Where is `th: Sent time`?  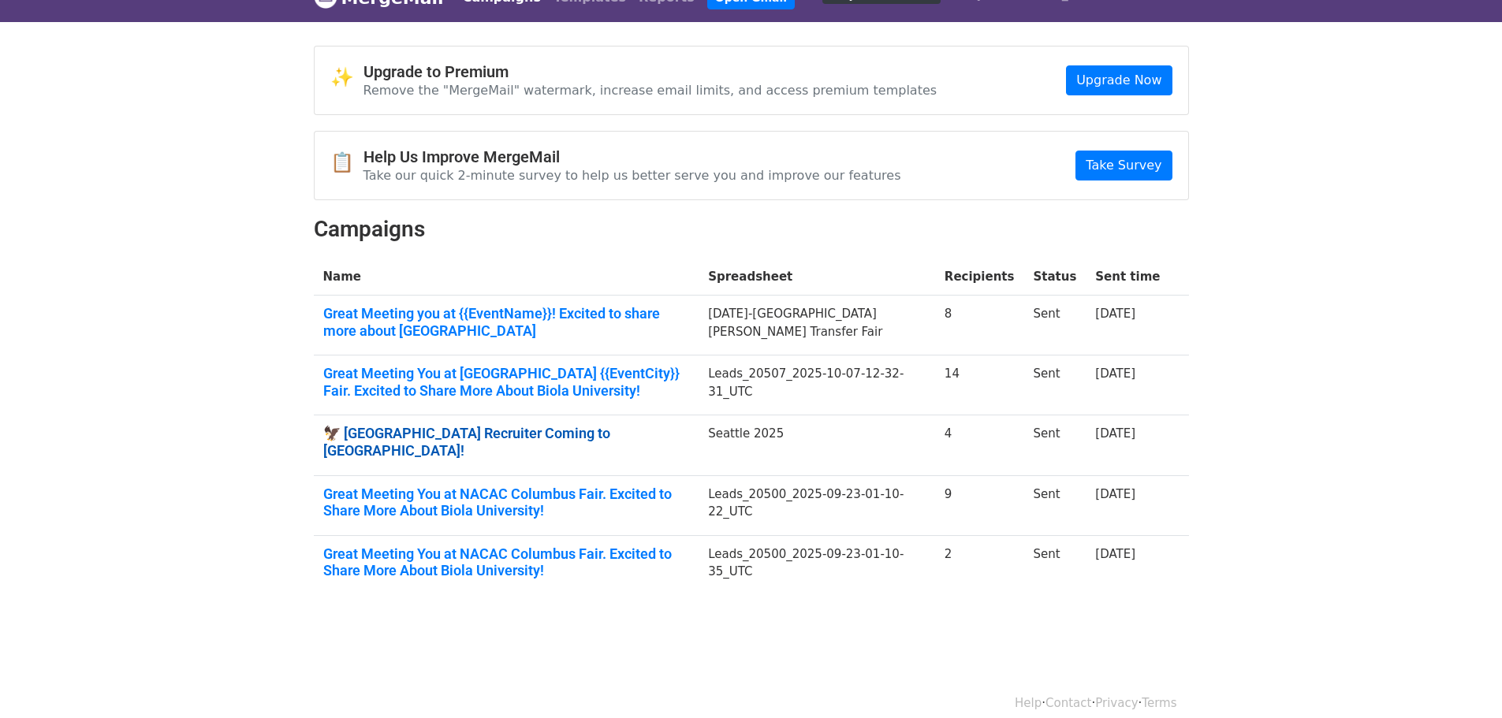
th: Sent time is located at coordinates (1127, 277).